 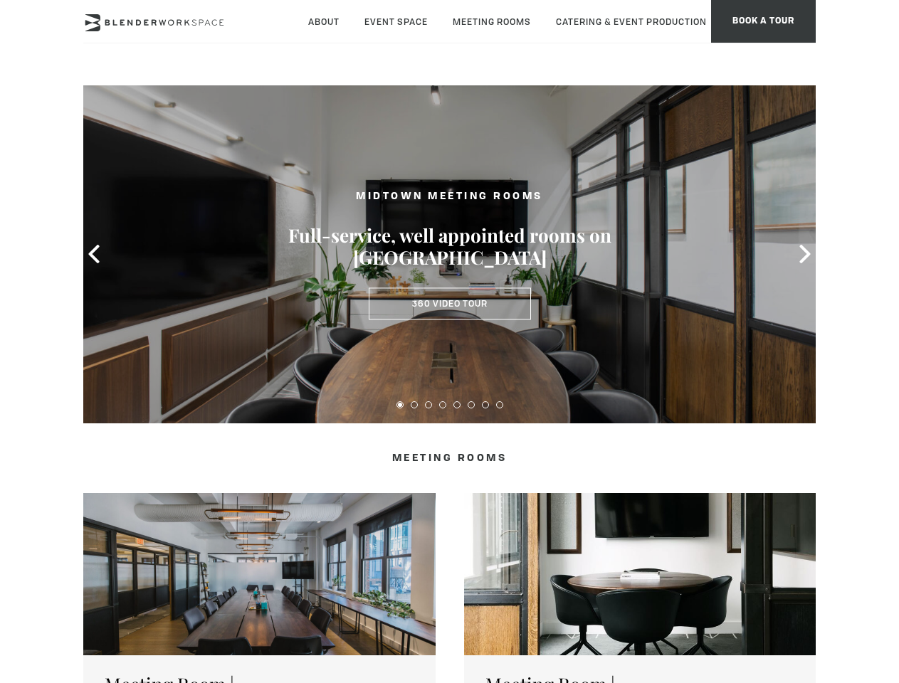 What do you see at coordinates (450, 304) in the screenshot?
I see `a: 360 Video Tour` at bounding box center [450, 304].